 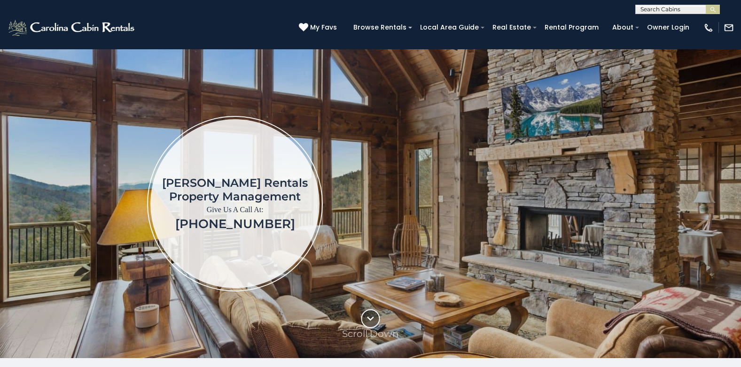 What do you see at coordinates (72, 28) in the screenshot?
I see `img: White-1-2.png` at bounding box center [72, 28].